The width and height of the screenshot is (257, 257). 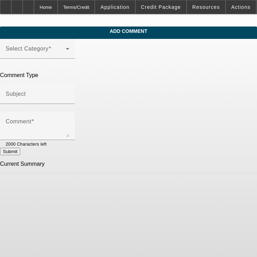 What do you see at coordinates (115, 7) in the screenshot?
I see `button: Application` at bounding box center [115, 7].